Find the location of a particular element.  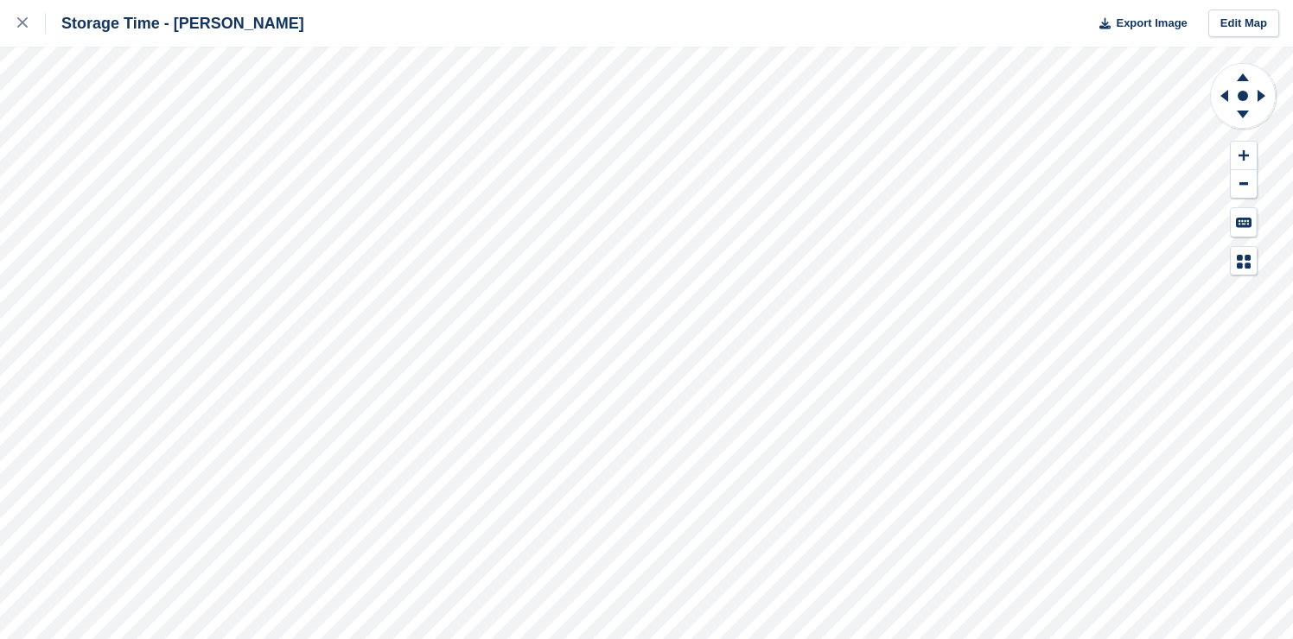

span: Export Image is located at coordinates (1151, 23).